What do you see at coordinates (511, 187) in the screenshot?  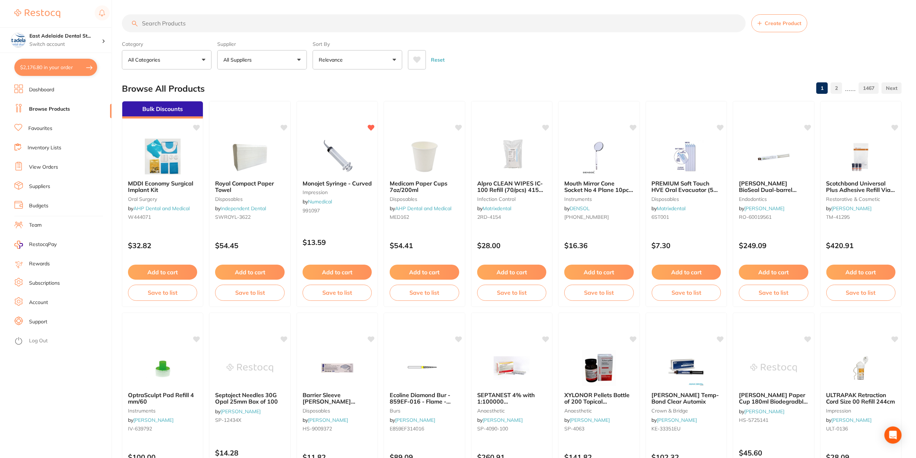 I see `b: Alpro CLEAN WIPES IC-100 Refill (70/pcs) 4154-1` at bounding box center [511, 187].